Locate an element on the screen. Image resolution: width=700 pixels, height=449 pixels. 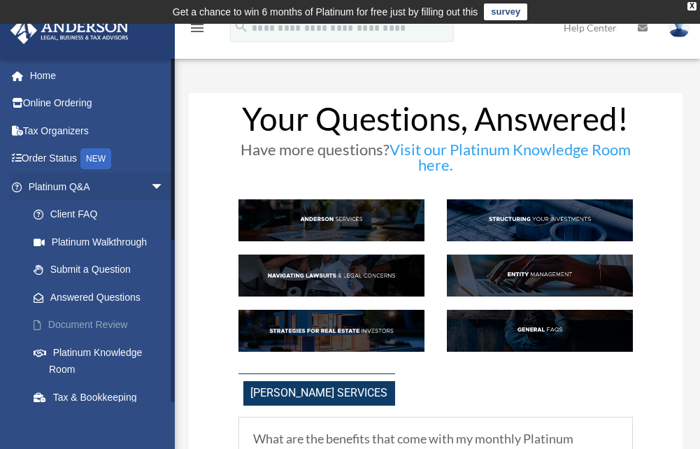
span: arrow_drop_down is located at coordinates (164, 187).